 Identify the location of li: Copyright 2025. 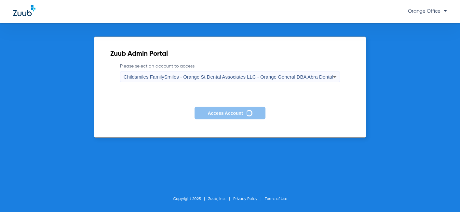
(191, 199).